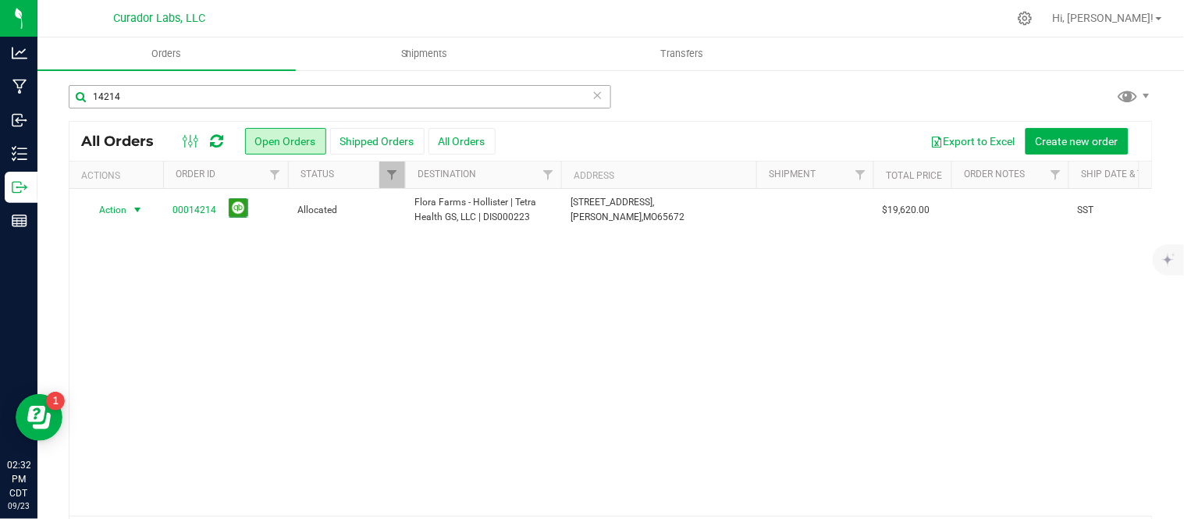 This screenshot has width=1184, height=519. I want to click on button: Open Orders, so click(286, 141).